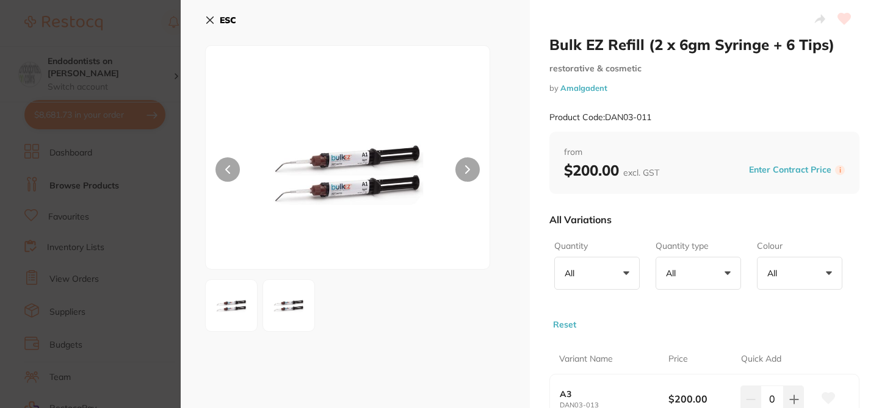 The height and width of the screenshot is (408, 879). I want to click on p: Variant Name, so click(586, 360).